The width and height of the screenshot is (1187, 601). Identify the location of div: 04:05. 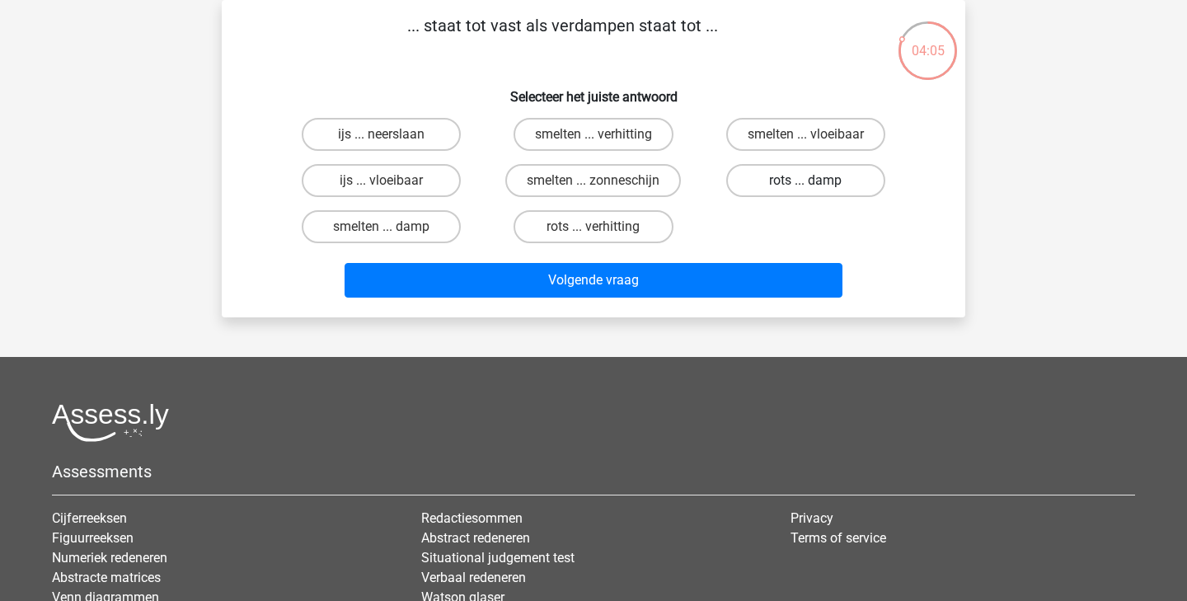
(928, 40).